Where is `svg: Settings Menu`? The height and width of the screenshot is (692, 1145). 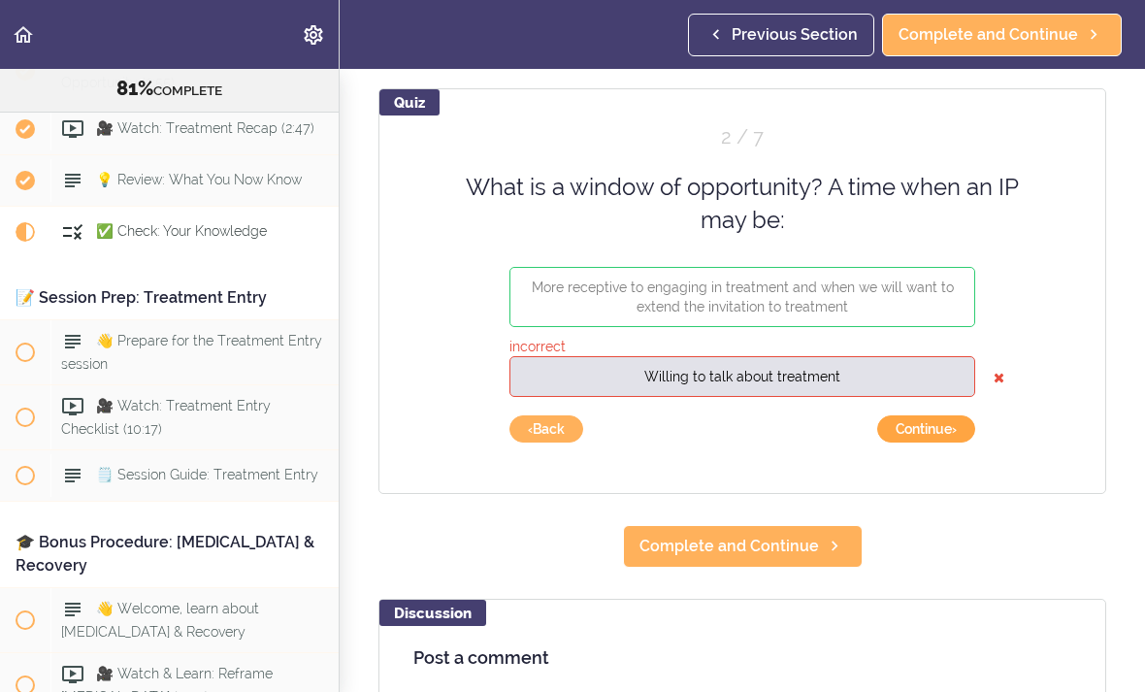
svg: Settings Menu is located at coordinates (313, 35).